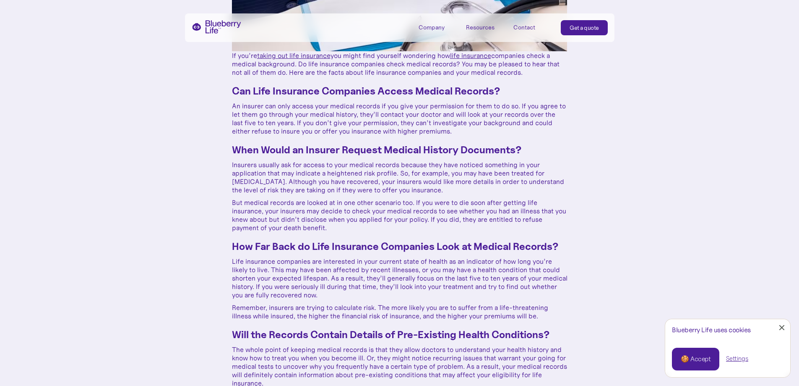 The width and height of the screenshot is (799, 386). What do you see at coordinates (737, 358) in the screenshot?
I see `a: Settings` at bounding box center [737, 358].